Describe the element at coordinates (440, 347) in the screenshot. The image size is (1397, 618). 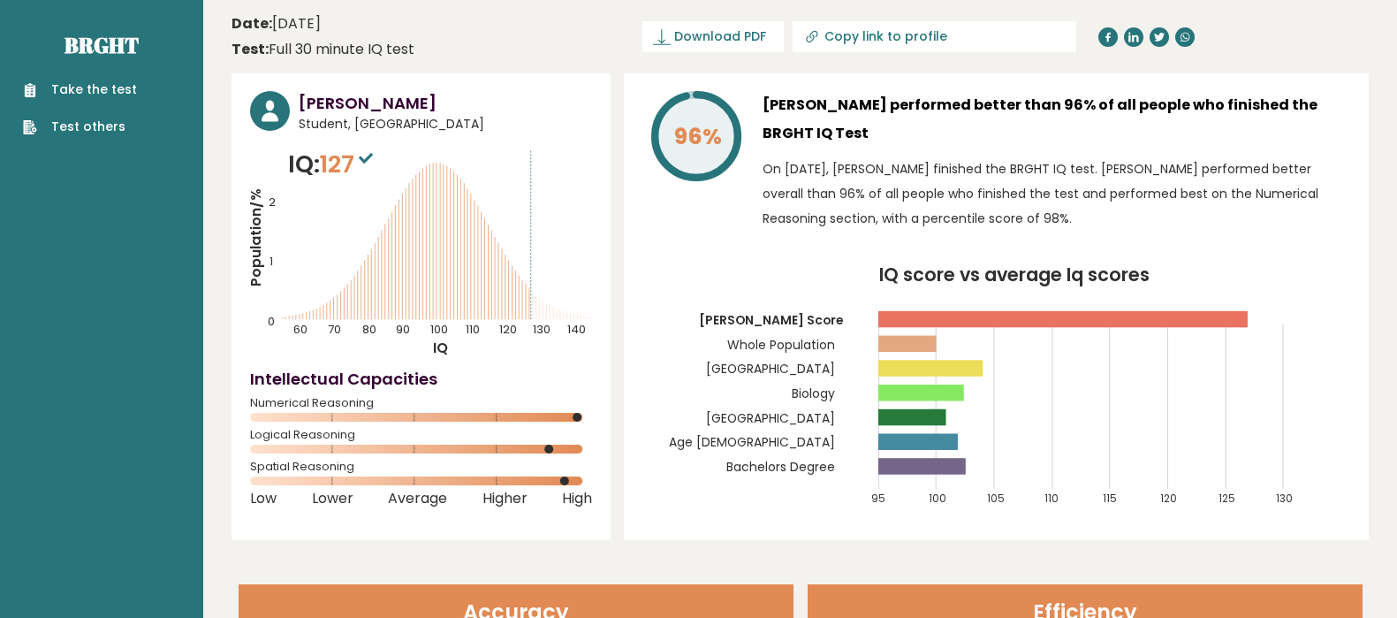
I see `tspan: IQ` at that location.